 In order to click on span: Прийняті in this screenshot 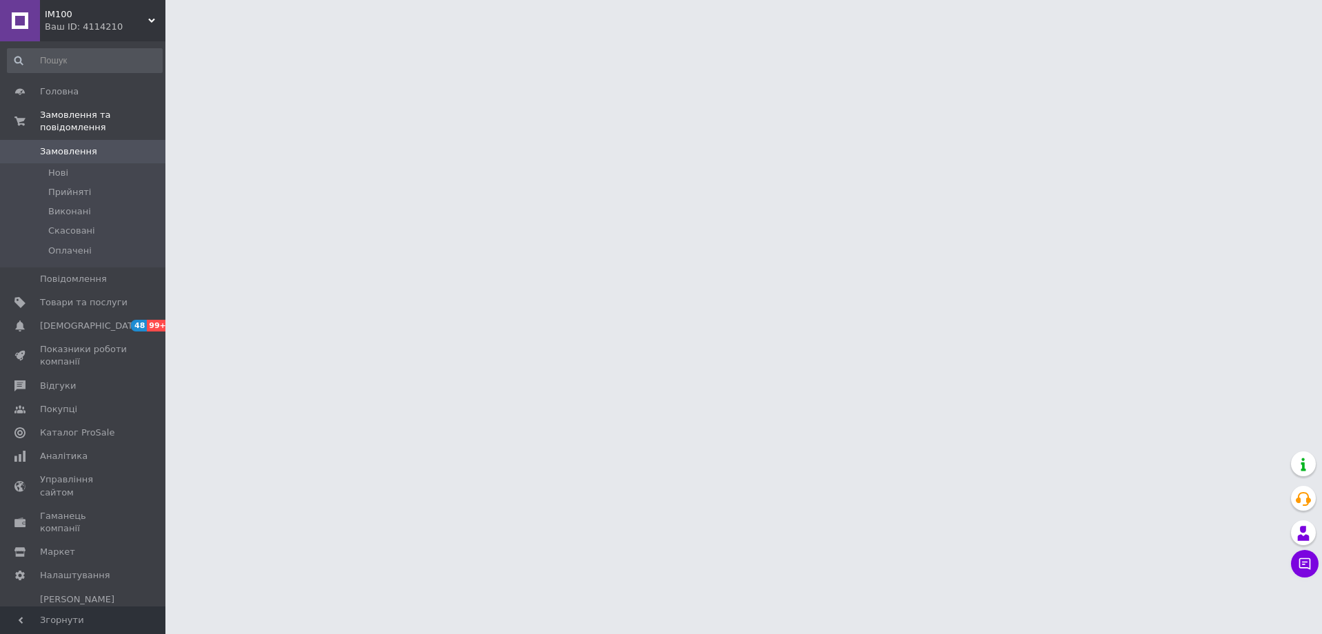, I will do `click(70, 192)`.